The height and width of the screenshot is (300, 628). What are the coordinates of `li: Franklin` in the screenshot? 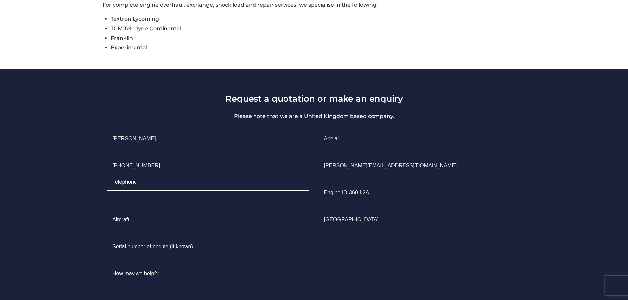 It's located at (318, 38).